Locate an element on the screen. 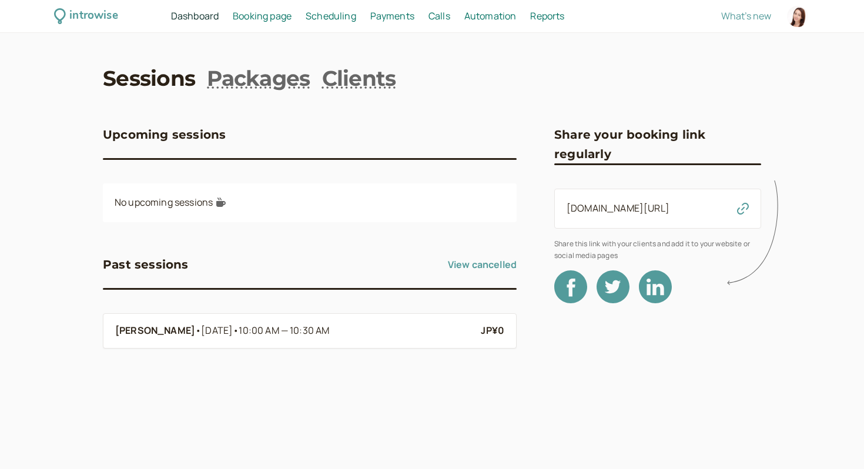  b: JP¥0 is located at coordinates (493, 330).